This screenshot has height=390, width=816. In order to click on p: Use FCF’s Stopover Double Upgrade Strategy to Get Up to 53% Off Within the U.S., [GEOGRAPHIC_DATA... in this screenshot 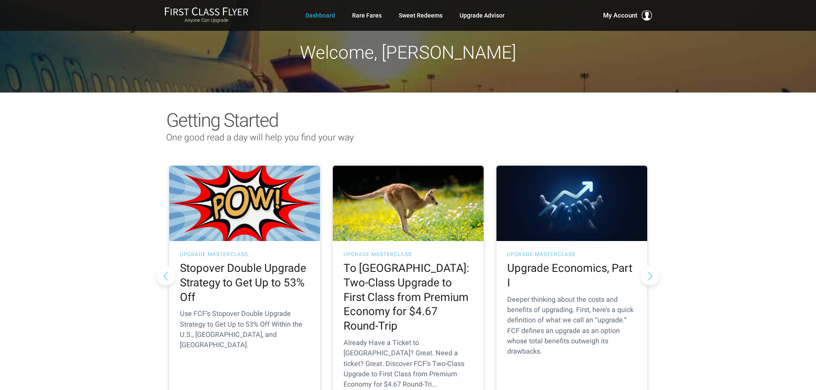, I will do `click(245, 330)`.